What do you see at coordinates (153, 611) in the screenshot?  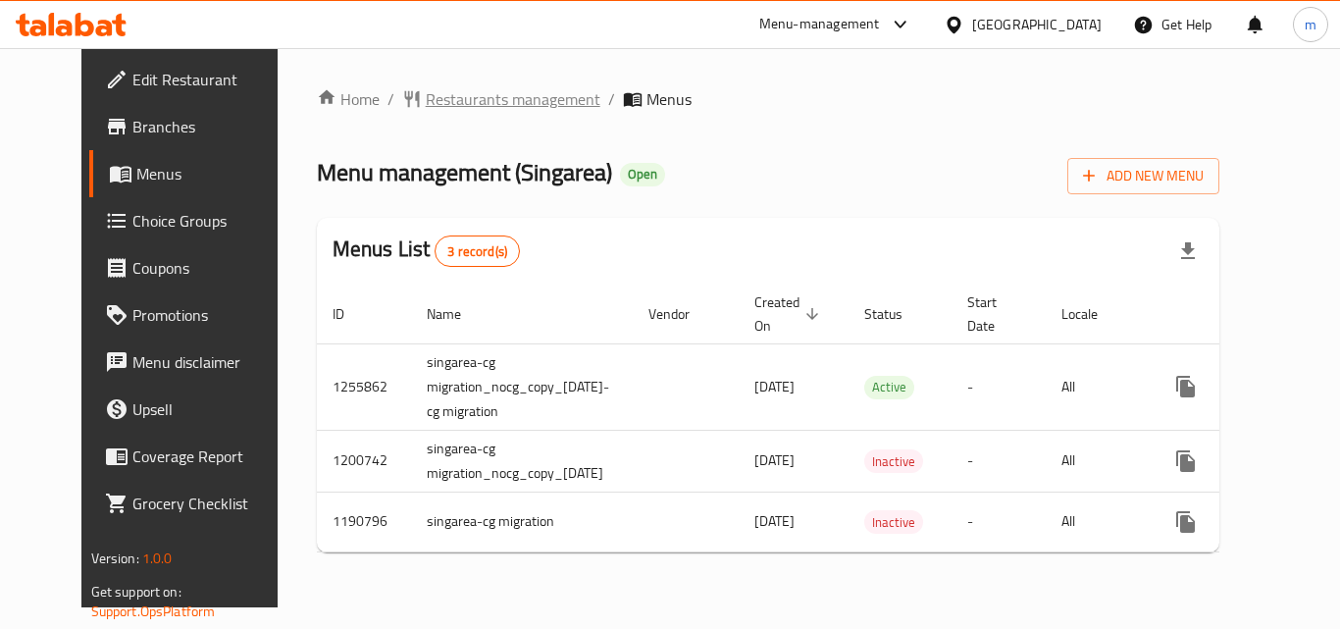 I see `a: Support.OpsPlatform` at bounding box center [153, 611].